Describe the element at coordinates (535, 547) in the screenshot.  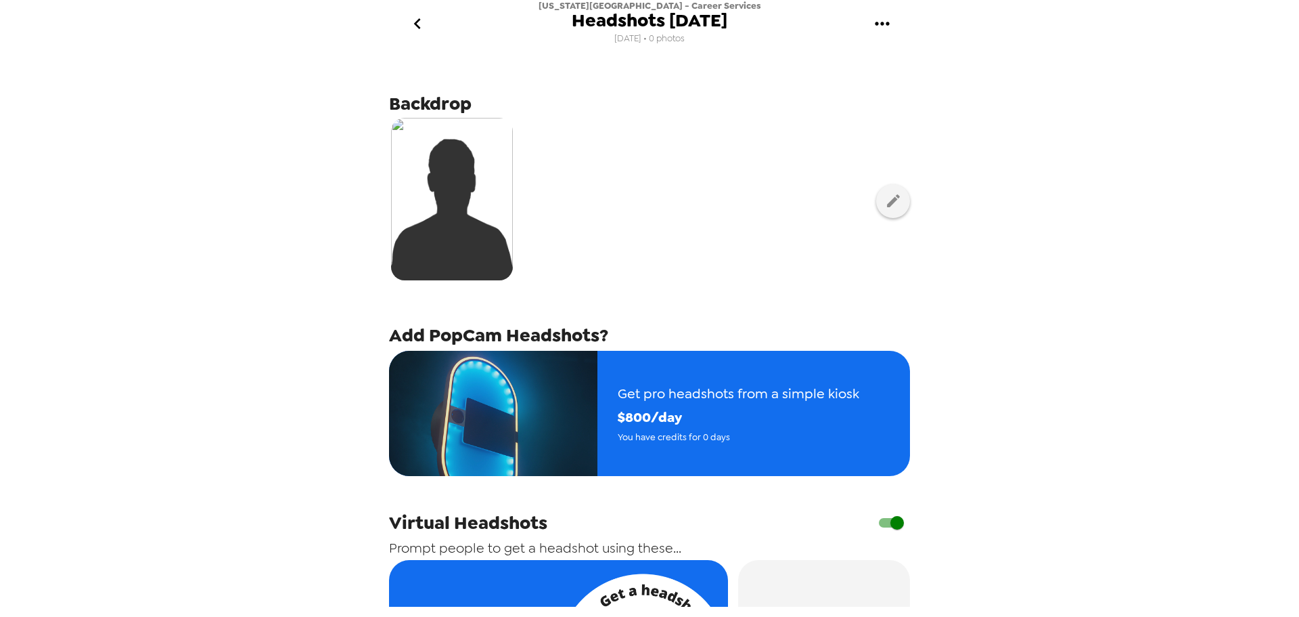
I see `span: Prompt people to get a headshot using these...` at that location.